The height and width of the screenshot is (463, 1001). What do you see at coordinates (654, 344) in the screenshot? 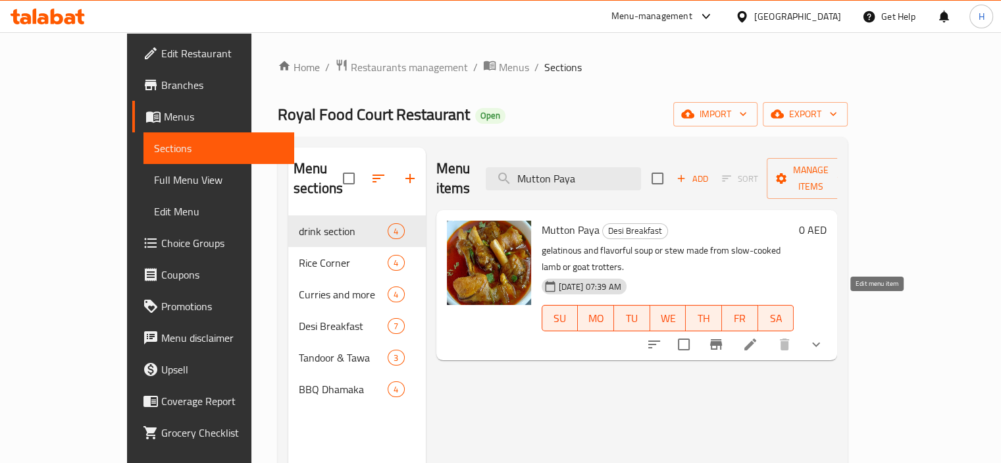
I see `button: sort-choices` at bounding box center [654, 344].